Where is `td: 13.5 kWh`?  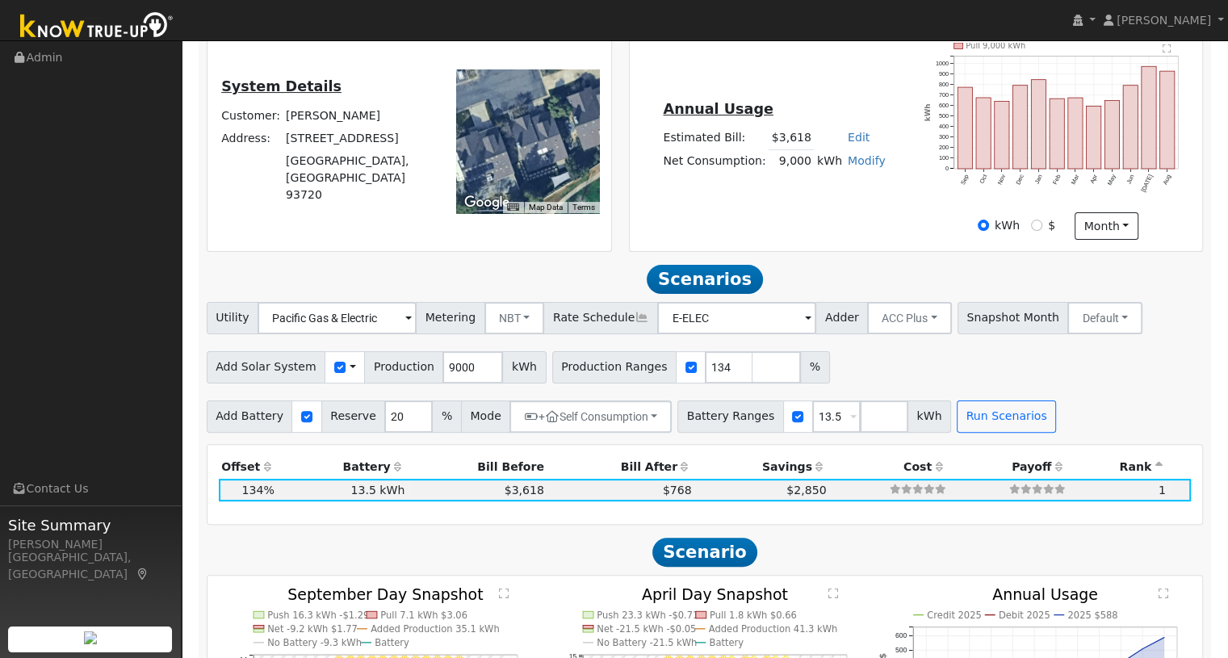 td: 13.5 kWh is located at coordinates (342, 490).